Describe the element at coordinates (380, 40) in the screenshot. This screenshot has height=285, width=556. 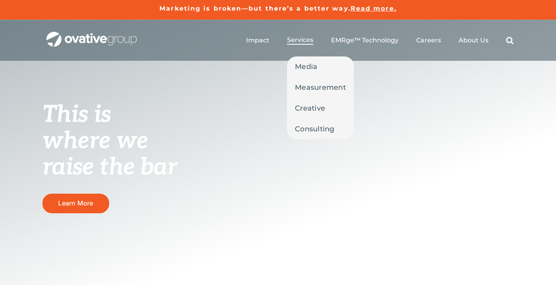
I see `nav: Menu` at that location.